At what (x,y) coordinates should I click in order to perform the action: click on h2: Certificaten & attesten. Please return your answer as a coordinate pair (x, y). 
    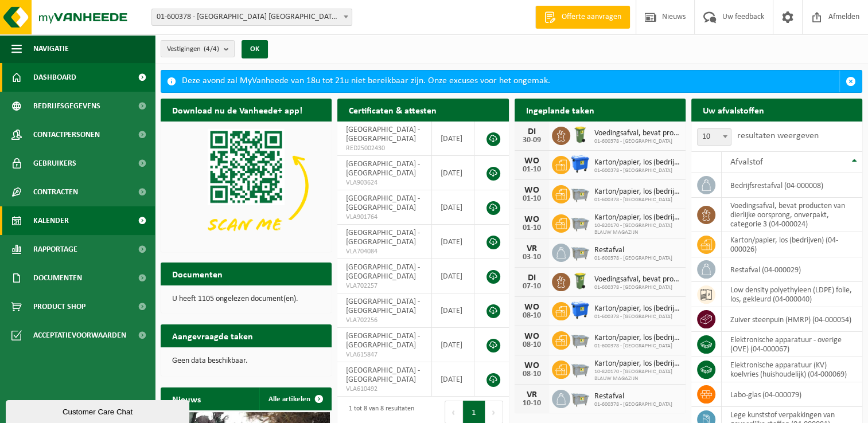
    Looking at the image, I should click on (392, 110).